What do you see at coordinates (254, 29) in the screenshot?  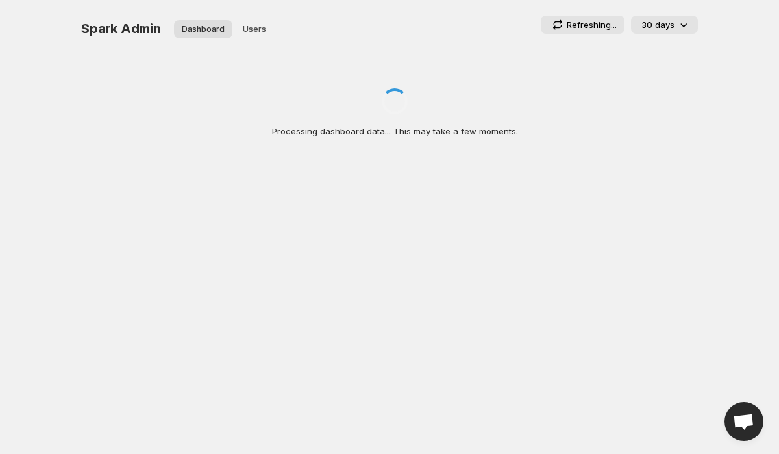 I see `button: User management` at bounding box center [254, 29].